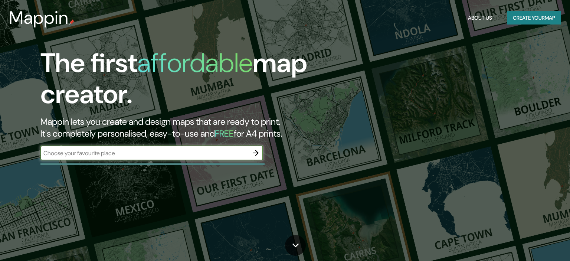 Image resolution: width=570 pixels, height=261 pixels. Describe the element at coordinates (480, 18) in the screenshot. I see `button: About Us` at that location.